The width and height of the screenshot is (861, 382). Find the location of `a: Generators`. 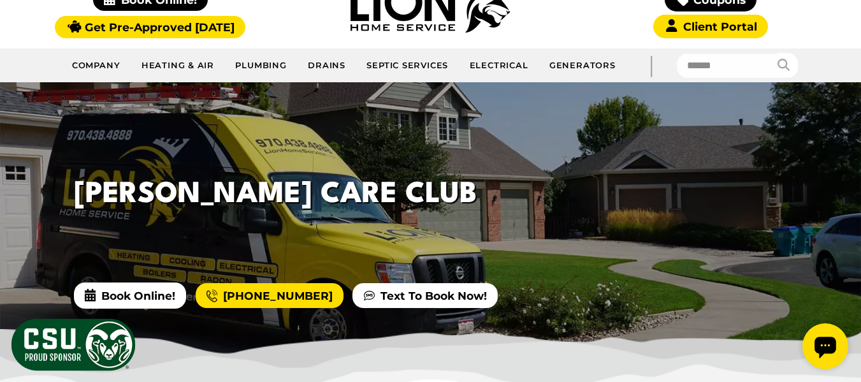

a: Generators is located at coordinates (582, 66).